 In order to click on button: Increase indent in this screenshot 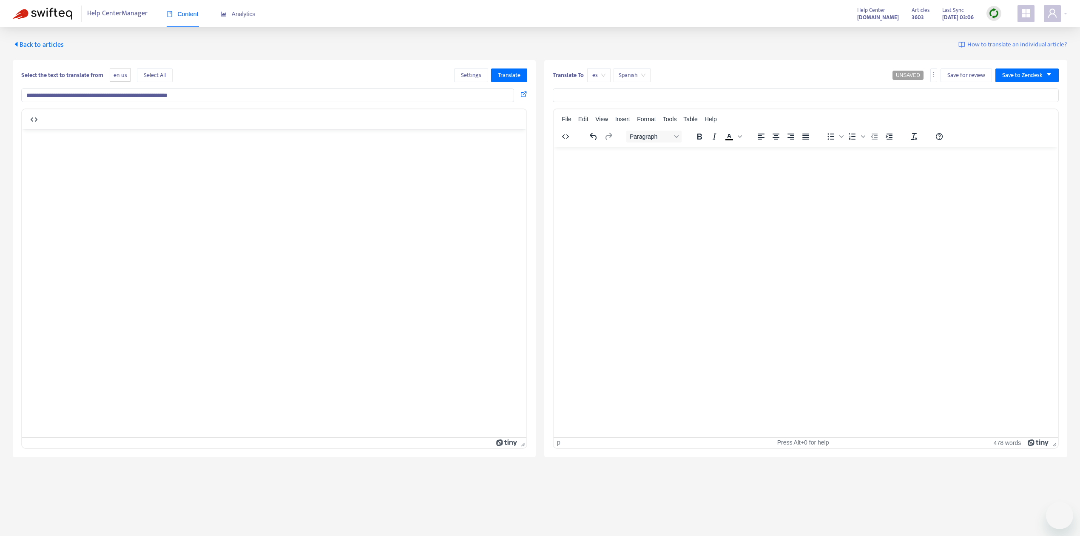, I will do `click(889, 136)`.